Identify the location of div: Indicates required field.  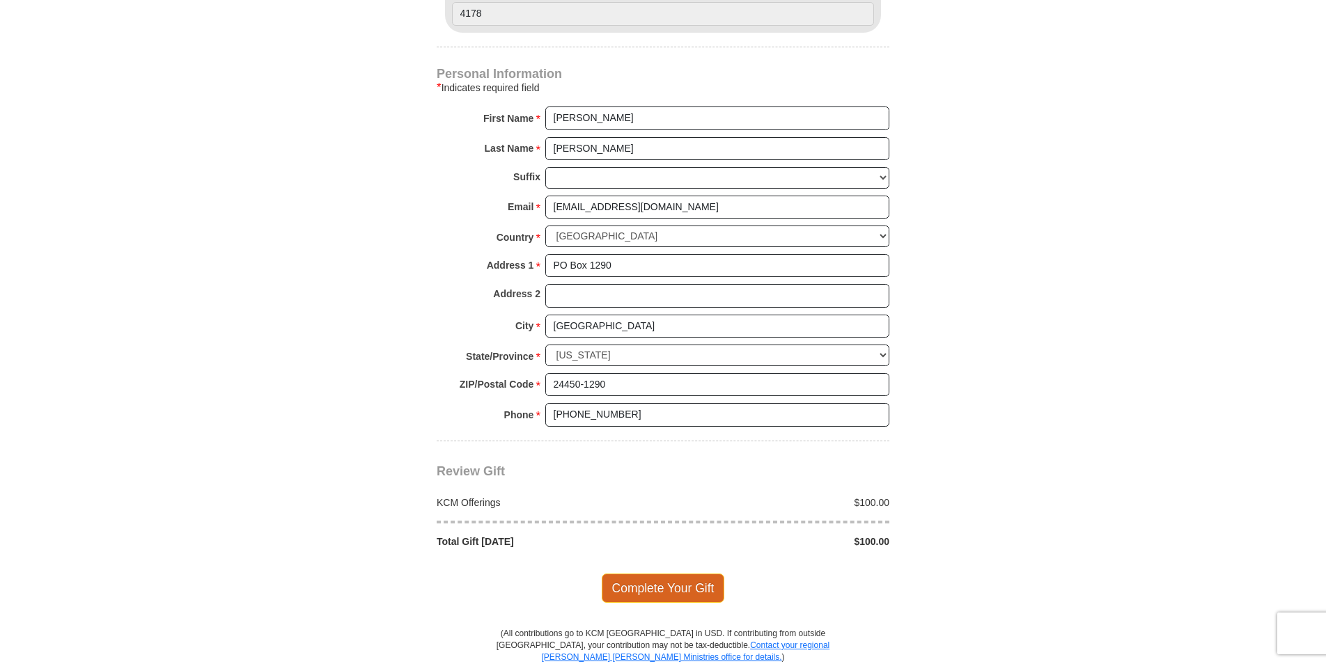
(663, 88).